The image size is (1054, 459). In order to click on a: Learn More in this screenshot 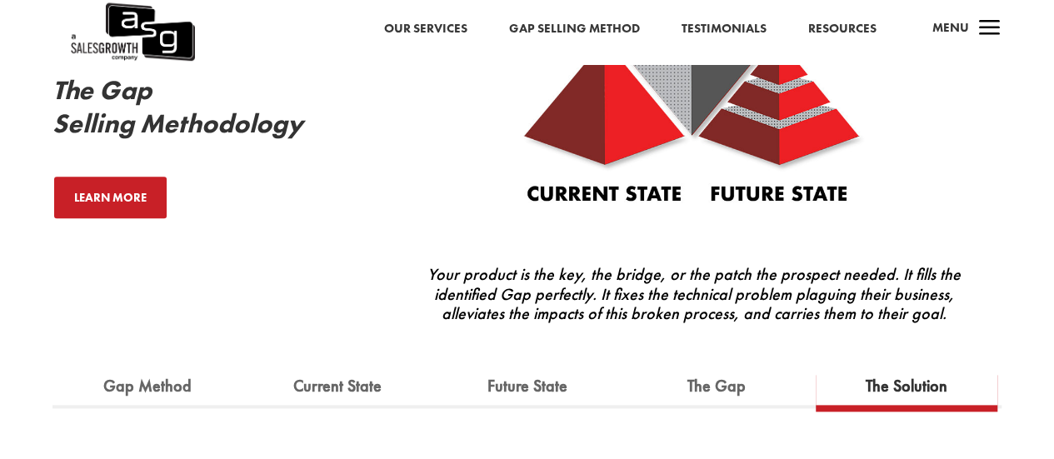, I will do `click(110, 197)`.